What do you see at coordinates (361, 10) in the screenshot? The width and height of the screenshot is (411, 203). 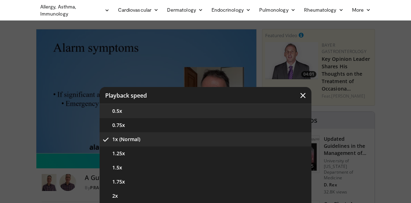 I see `a: More` at bounding box center [361, 10].